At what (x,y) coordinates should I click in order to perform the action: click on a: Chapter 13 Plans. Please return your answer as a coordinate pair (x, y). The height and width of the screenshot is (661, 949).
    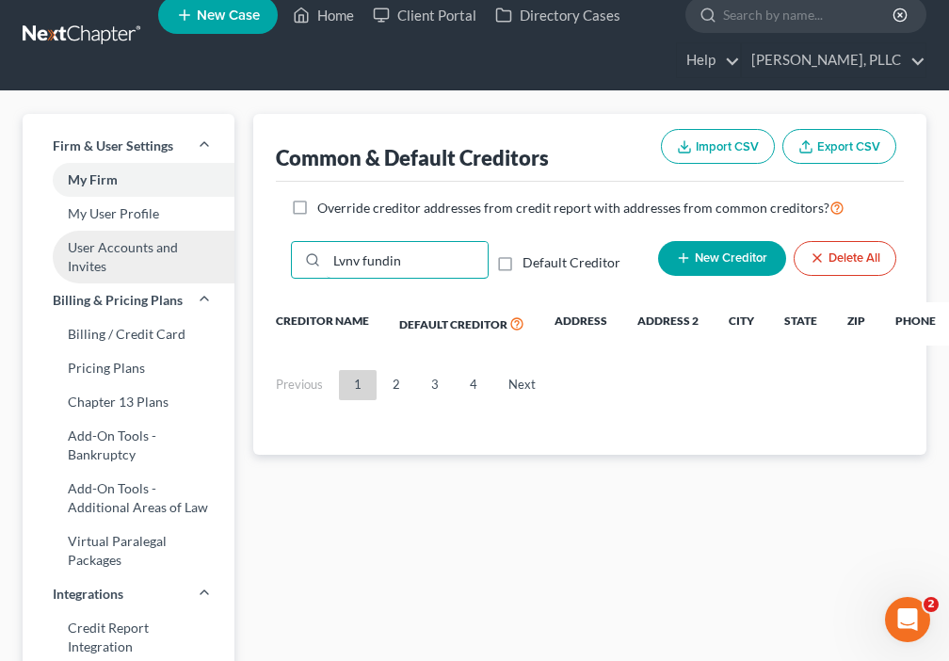
    Looking at the image, I should click on (128, 402).